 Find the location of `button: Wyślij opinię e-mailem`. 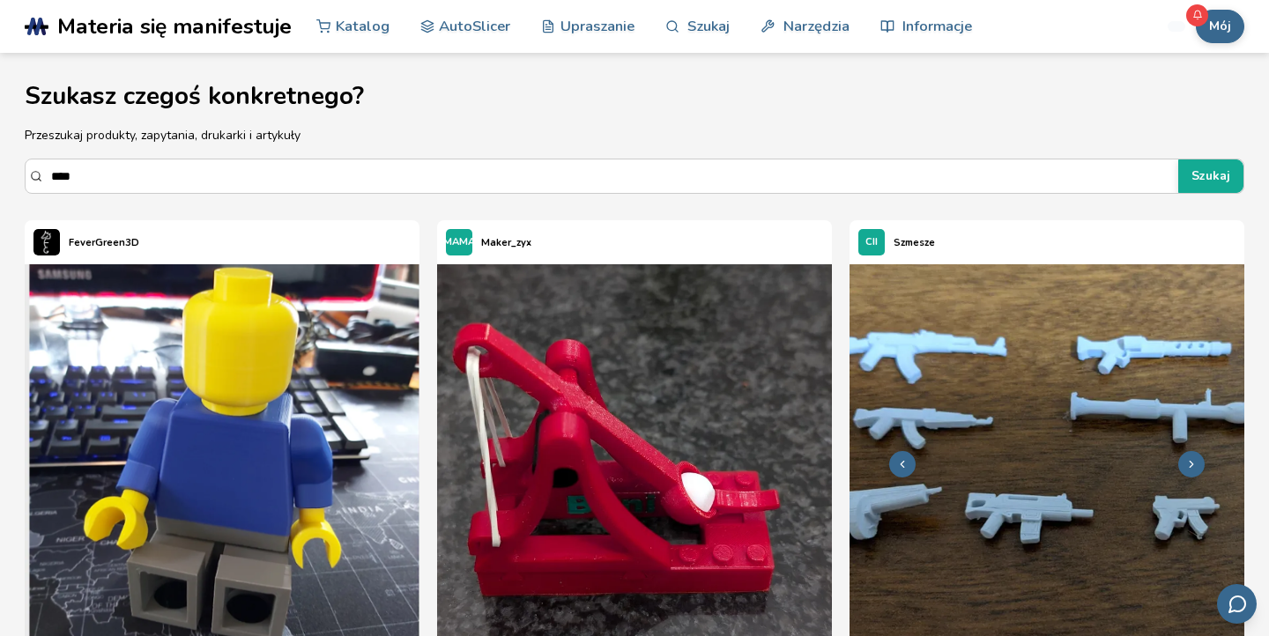

button: Wyślij opinię e-mailem is located at coordinates (1236, 604).